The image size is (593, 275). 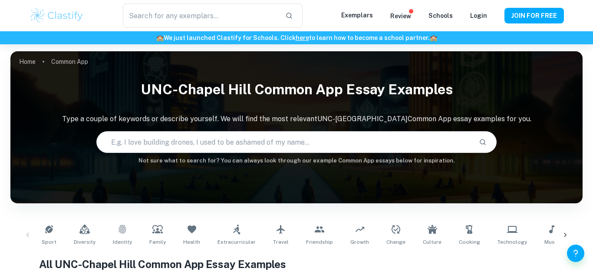 What do you see at coordinates (27, 62) in the screenshot?
I see `a: Home` at bounding box center [27, 62].